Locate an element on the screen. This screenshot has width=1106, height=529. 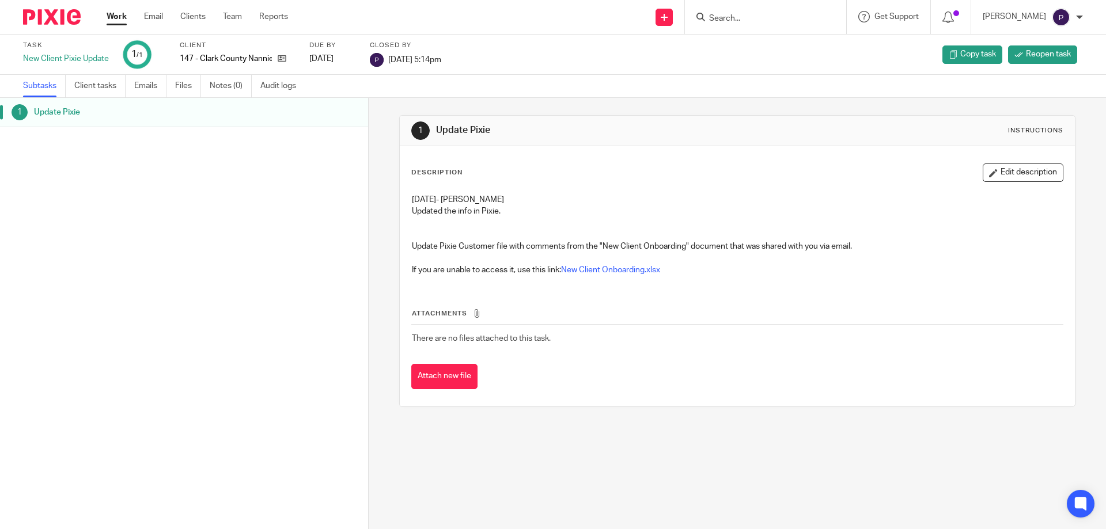
p: 147 - Clark County Nannies is located at coordinates (226, 59).